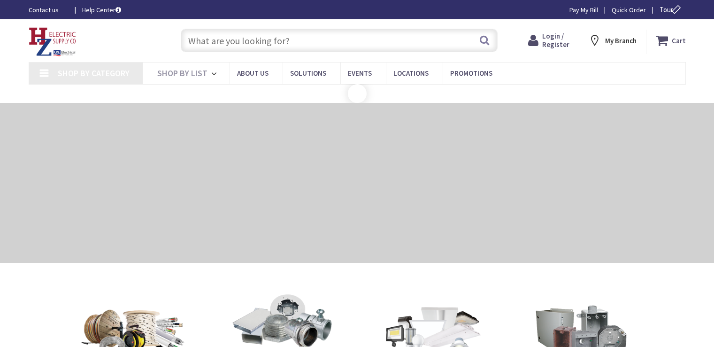  Describe the element at coordinates (53, 42) in the screenshot. I see `img: HZ Electric Supply` at that location.